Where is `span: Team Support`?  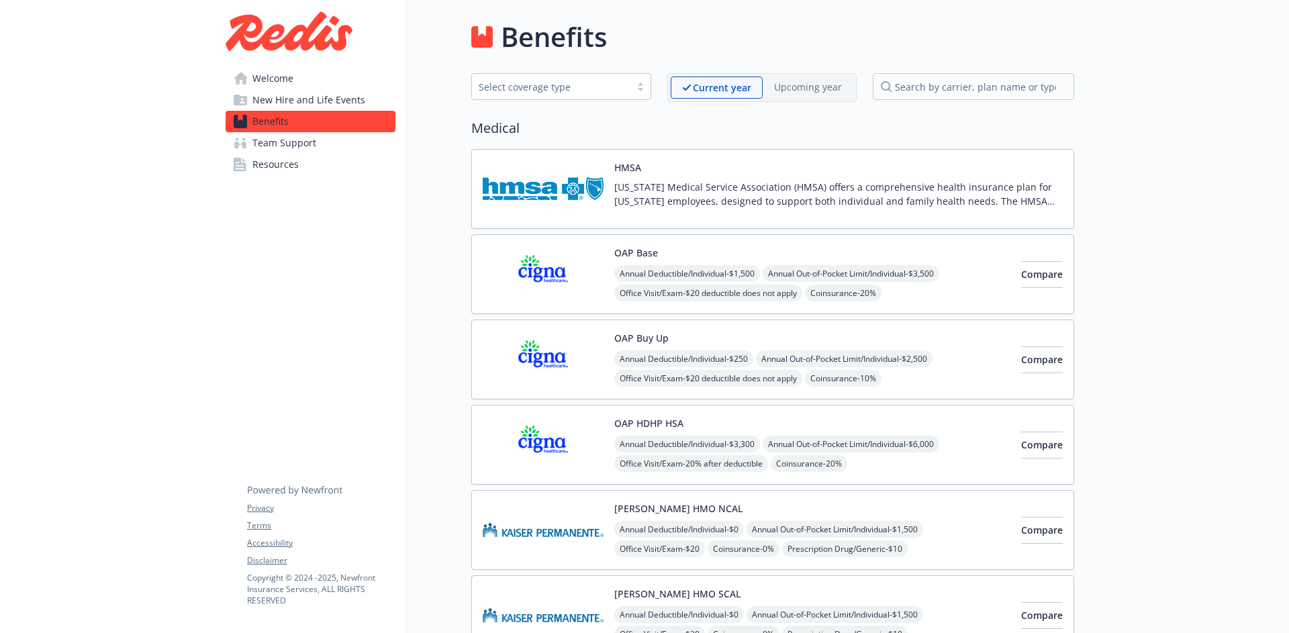 span: Team Support is located at coordinates (284, 143).